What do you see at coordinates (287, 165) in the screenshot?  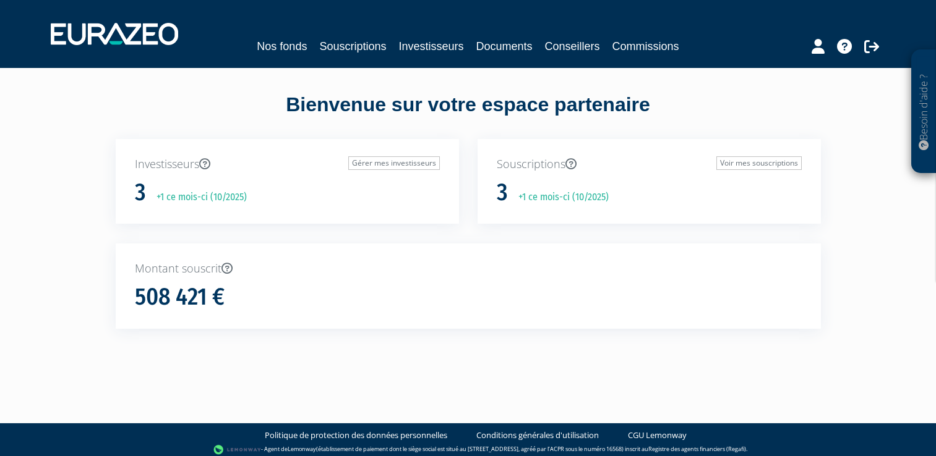 I see `p: Investisseurs` at bounding box center [287, 165].